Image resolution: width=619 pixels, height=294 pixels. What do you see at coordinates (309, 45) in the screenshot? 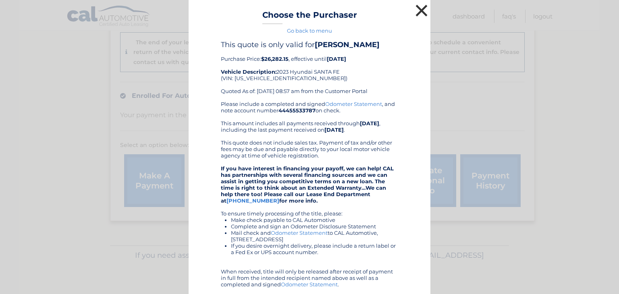
I see `h4: This quote is only valid for` at bounding box center [309, 45].